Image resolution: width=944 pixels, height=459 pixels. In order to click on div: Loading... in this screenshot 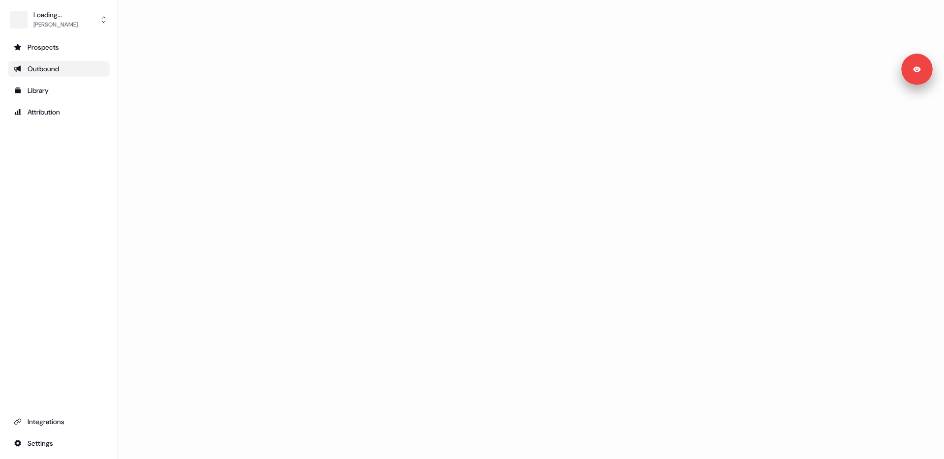, I will do `click(56, 15)`.